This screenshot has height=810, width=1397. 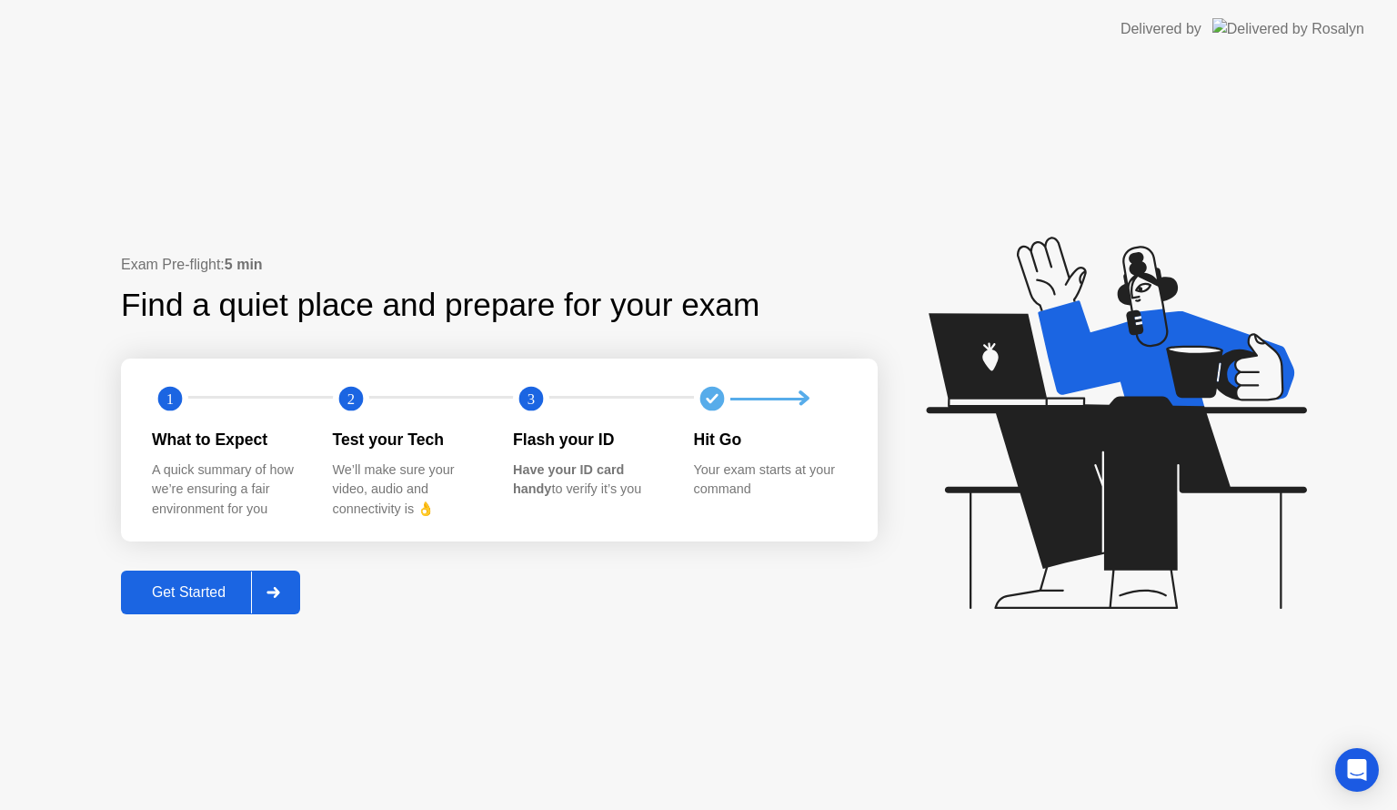 I want to click on div: What to Expect, so click(x=227, y=439).